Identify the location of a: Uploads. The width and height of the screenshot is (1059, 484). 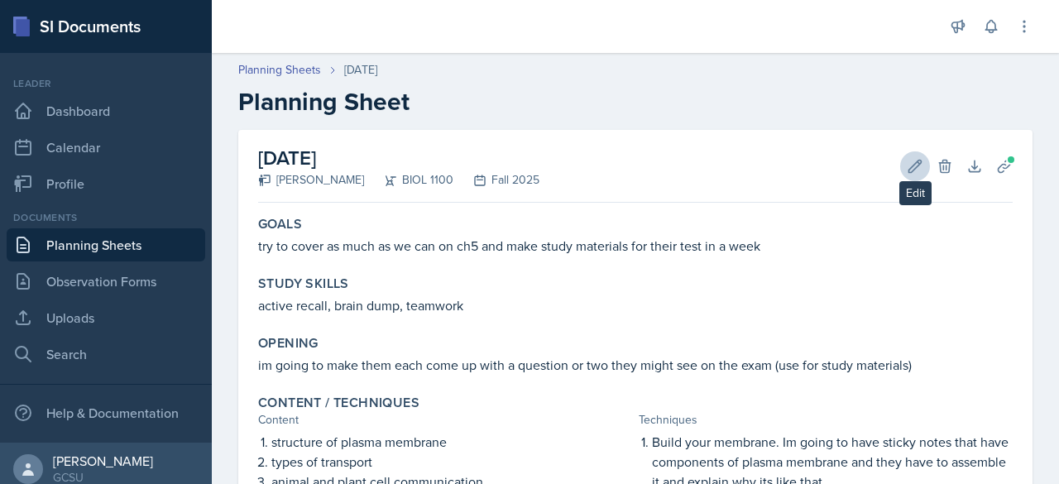
(106, 318).